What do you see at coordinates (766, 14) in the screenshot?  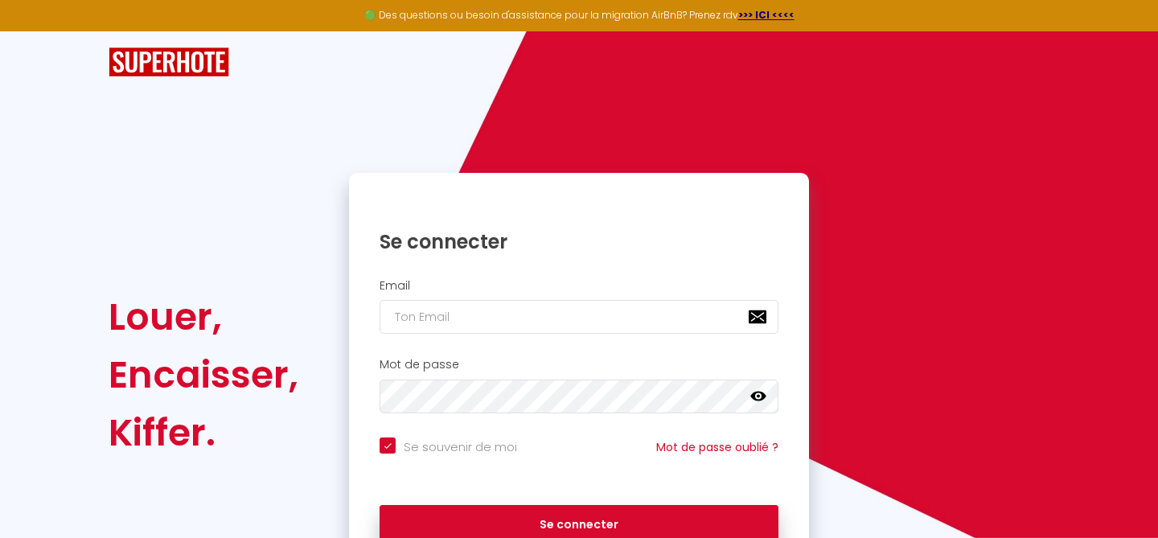 I see `a: >>> ICI <<<<` at bounding box center [766, 14].